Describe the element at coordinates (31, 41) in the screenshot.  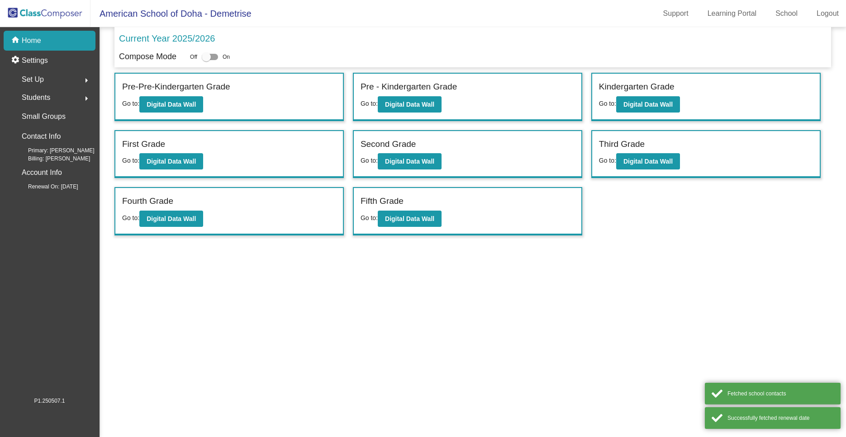
I see `p: Home` at that location.